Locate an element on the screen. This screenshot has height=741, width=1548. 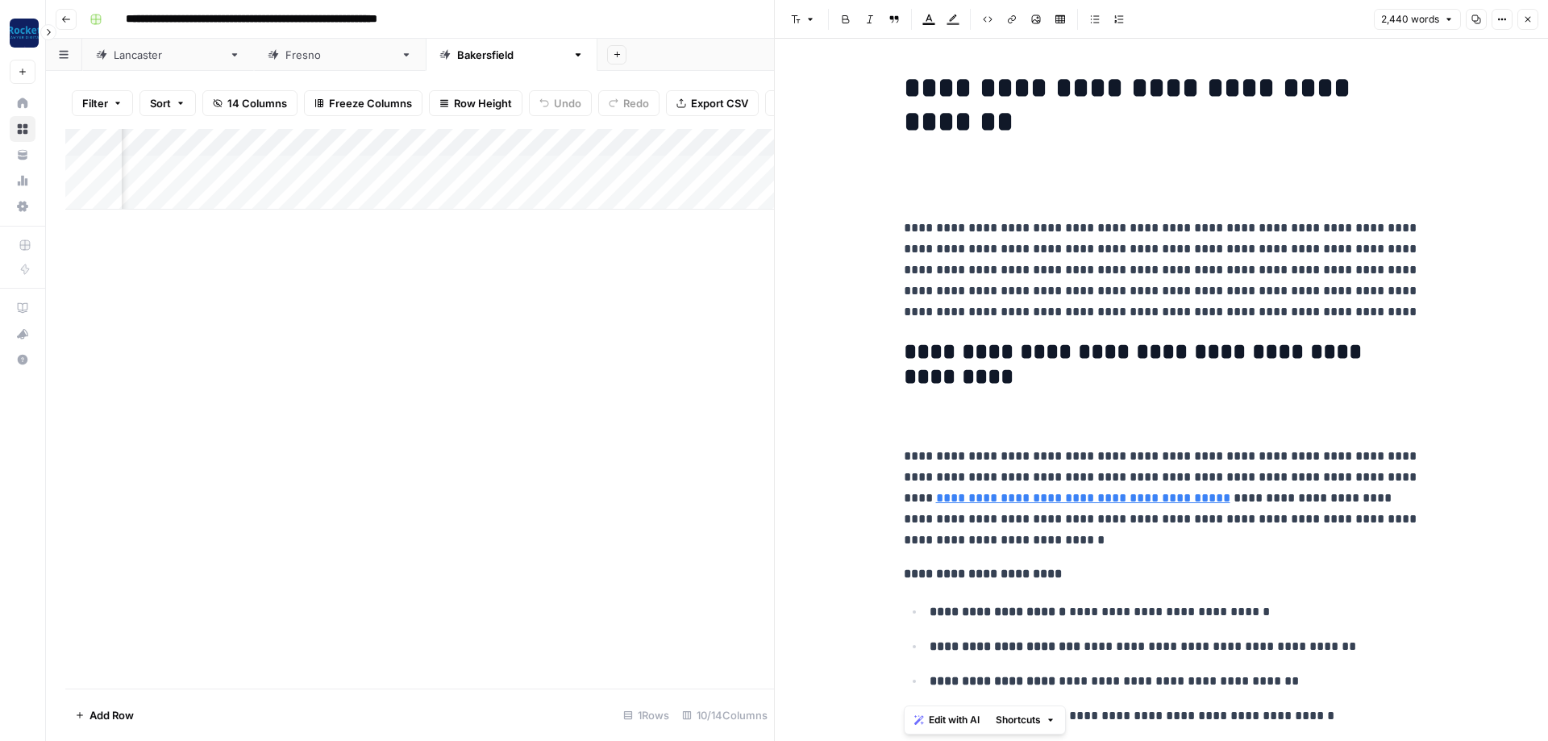
a: Browse is located at coordinates (23, 129).